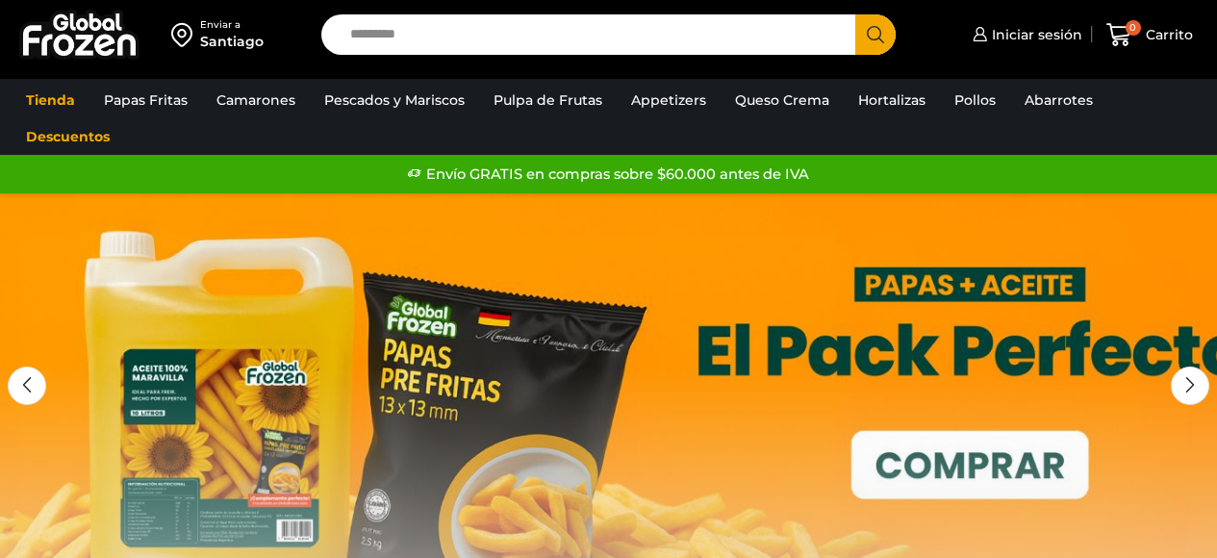 This screenshot has width=1217, height=558. I want to click on a: Queso Crema, so click(782, 100).